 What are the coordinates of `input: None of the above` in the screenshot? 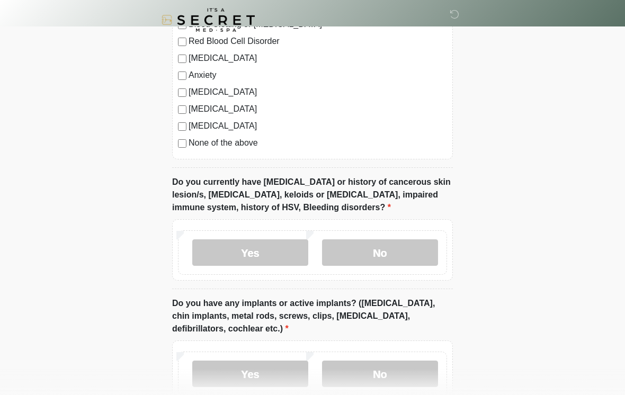 It's located at (182, 144).